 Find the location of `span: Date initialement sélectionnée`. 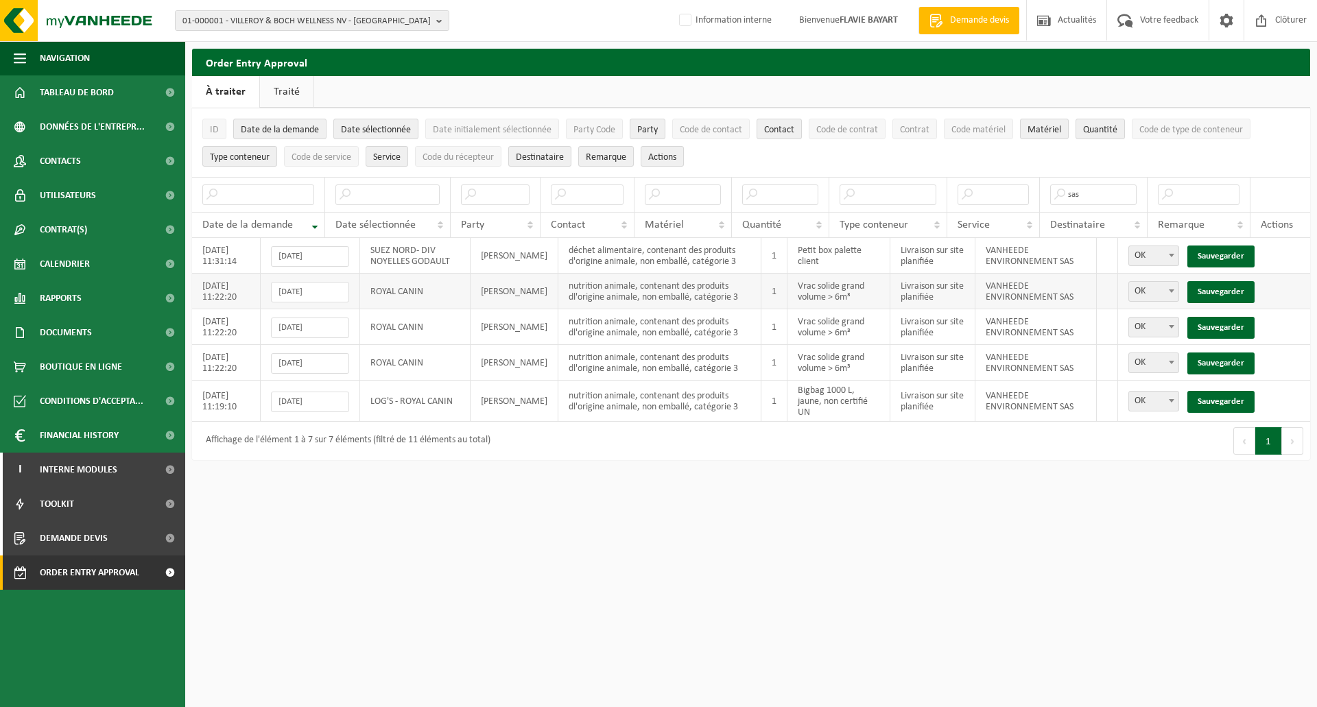

span: Date initialement sélectionnée is located at coordinates (492, 130).